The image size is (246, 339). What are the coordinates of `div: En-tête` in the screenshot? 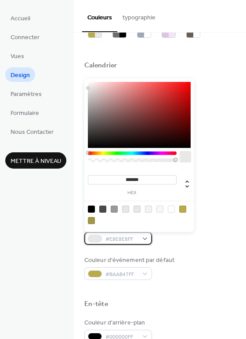 It's located at (96, 304).